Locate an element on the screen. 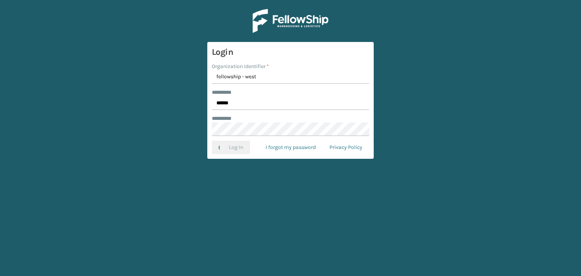 Image resolution: width=581 pixels, height=276 pixels. h3: Login is located at coordinates (291, 52).